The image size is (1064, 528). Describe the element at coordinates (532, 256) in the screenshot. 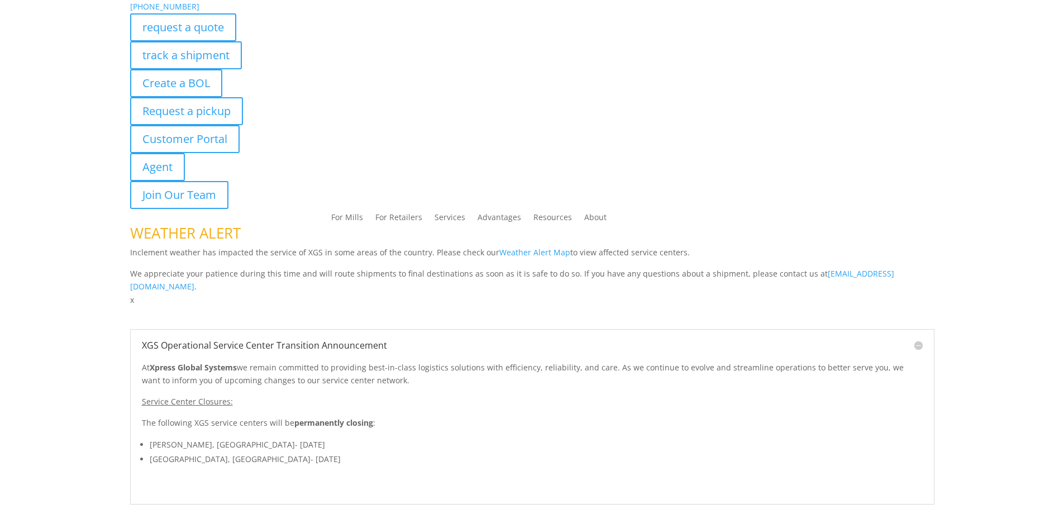

I see `p: Inclement weather has impacted the service of XGS in some areas of the country. Please check our ...` at that location.